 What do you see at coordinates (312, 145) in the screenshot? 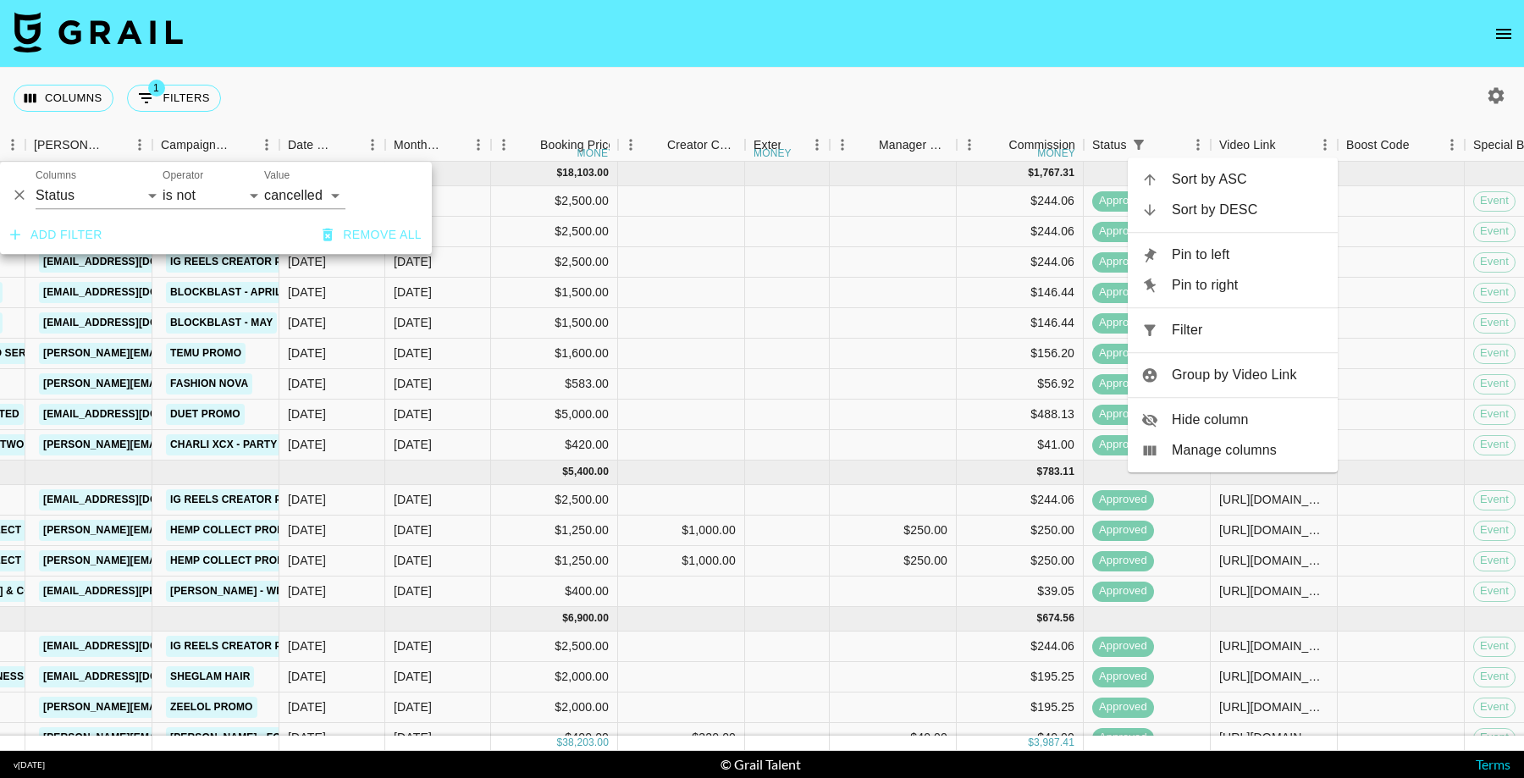
I see `div: Date Created` at bounding box center [312, 145].